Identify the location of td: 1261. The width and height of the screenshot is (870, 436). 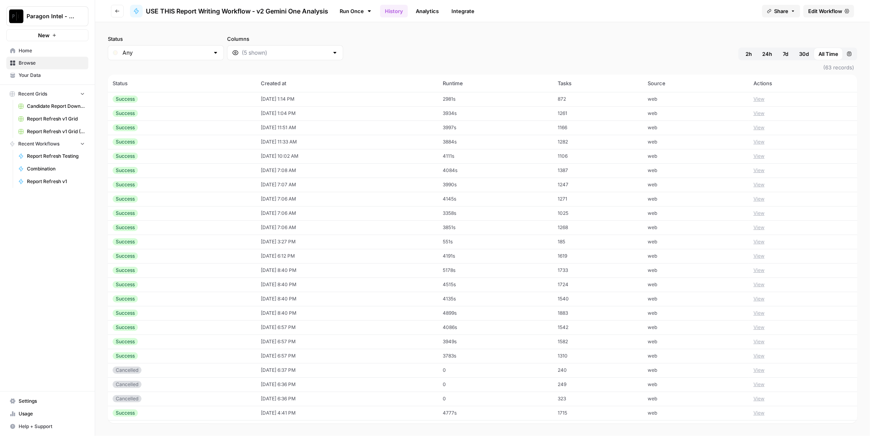
(598, 113).